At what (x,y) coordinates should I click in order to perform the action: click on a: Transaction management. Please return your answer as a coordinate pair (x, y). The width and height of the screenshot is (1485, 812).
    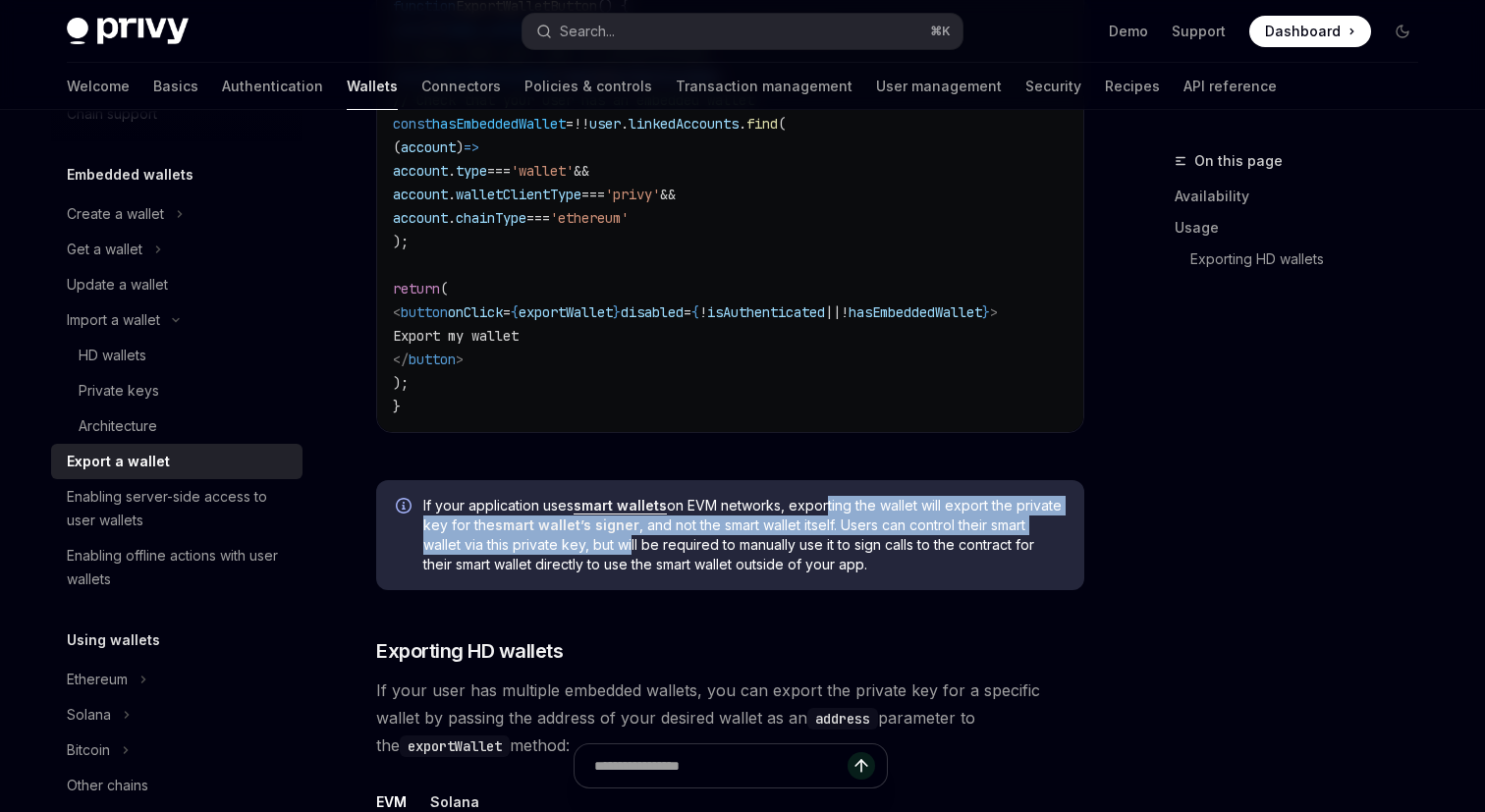
    Looking at the image, I should click on (764, 86).